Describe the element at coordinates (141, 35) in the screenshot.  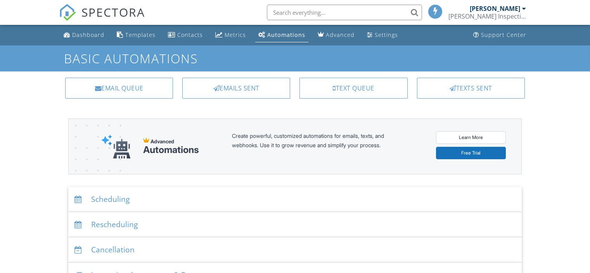
I see `div: Templates` at that location.